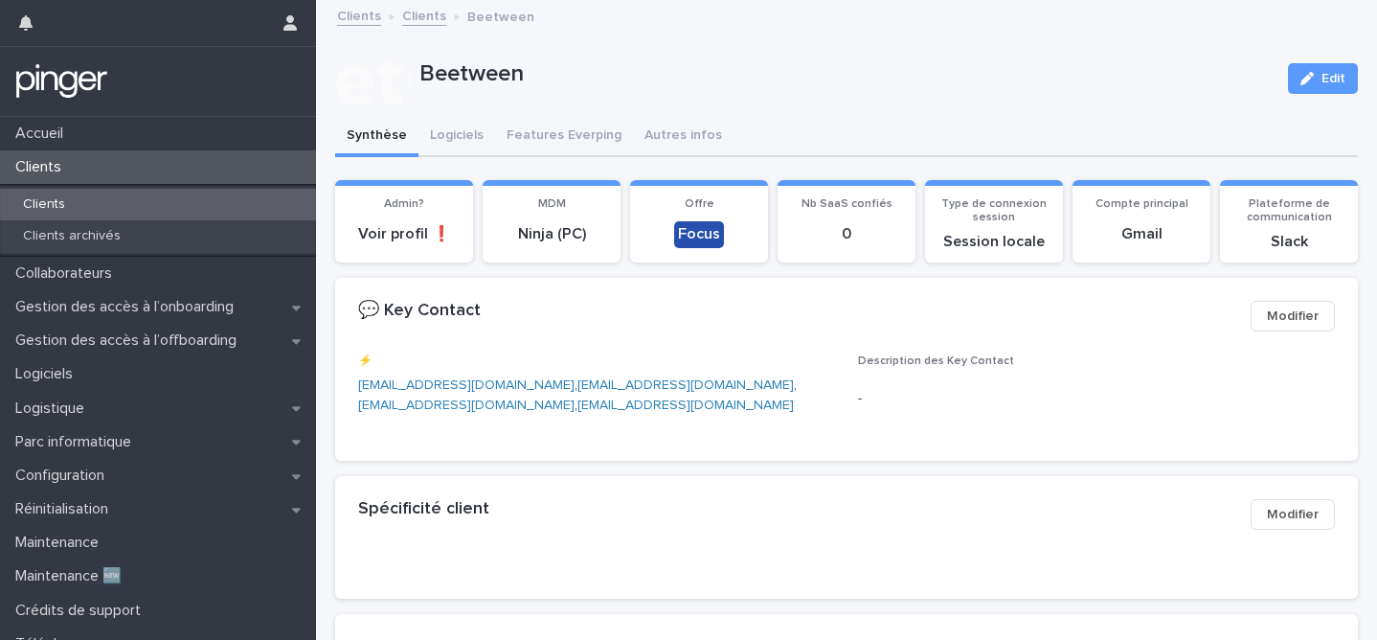 This screenshot has width=1377, height=640. I want to click on p: Accueil, so click(43, 133).